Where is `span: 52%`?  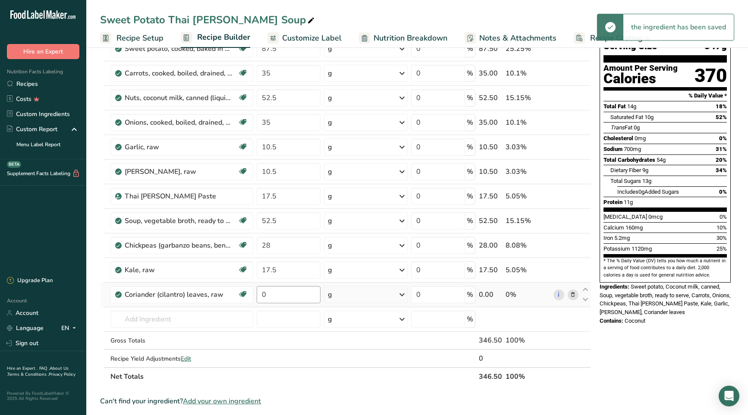 span: 52% is located at coordinates (721, 117).